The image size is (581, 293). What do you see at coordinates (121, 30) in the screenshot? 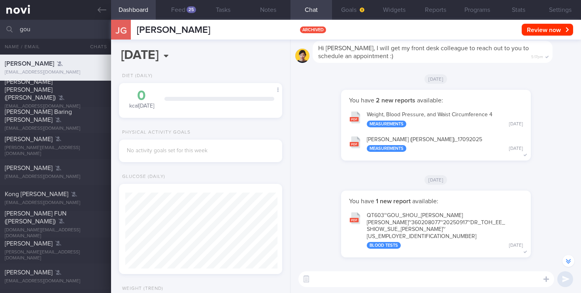
I see `div: JG` at bounding box center [121, 30].